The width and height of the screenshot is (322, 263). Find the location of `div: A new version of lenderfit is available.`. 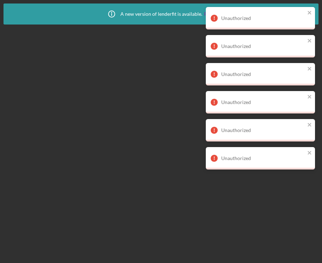

div: A new version of lenderfit is available. is located at coordinates (161, 14).